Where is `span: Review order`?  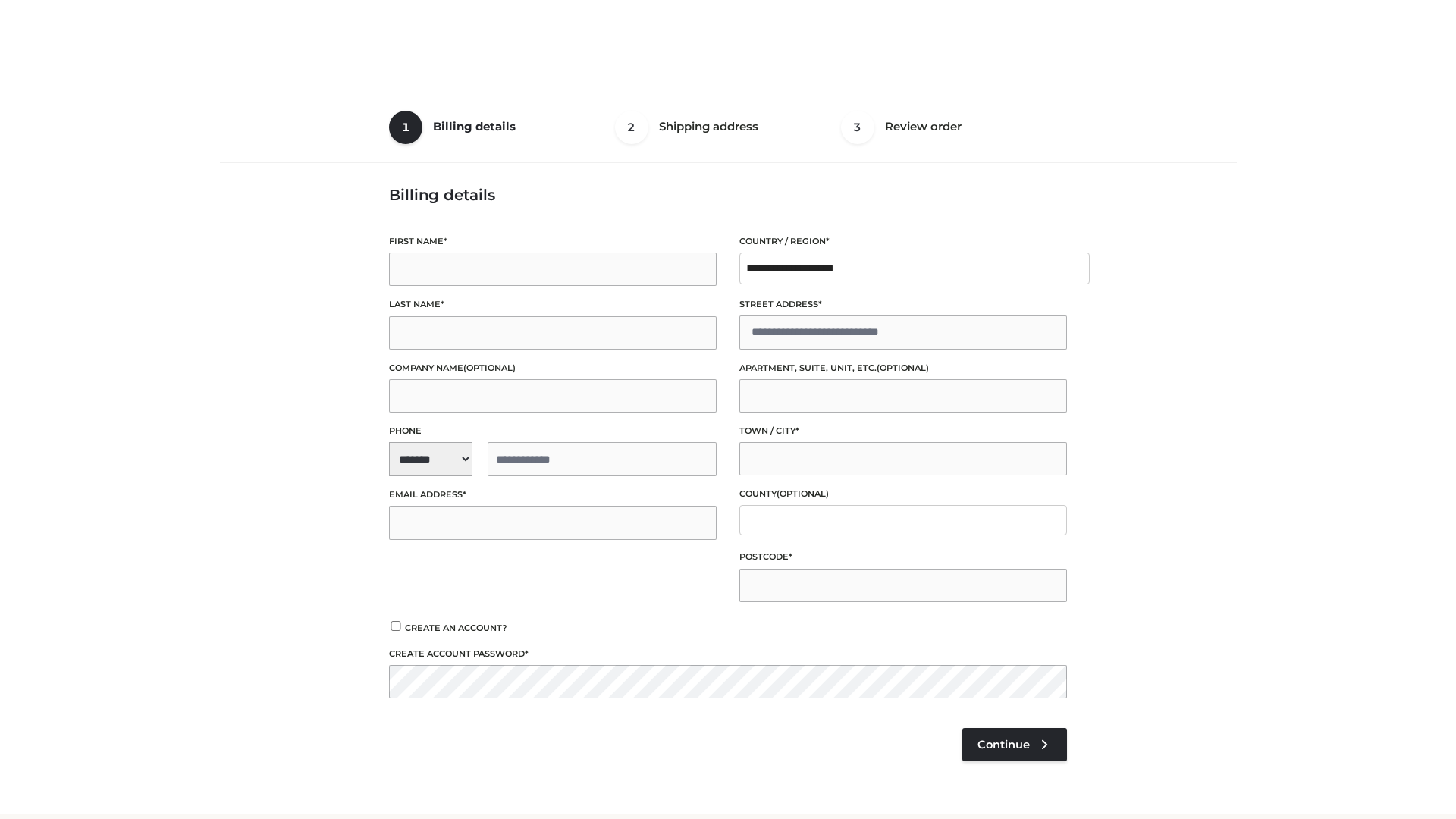 span: Review order is located at coordinates (923, 126).